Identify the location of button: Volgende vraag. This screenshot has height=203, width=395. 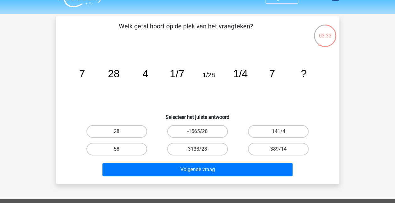
(198, 169).